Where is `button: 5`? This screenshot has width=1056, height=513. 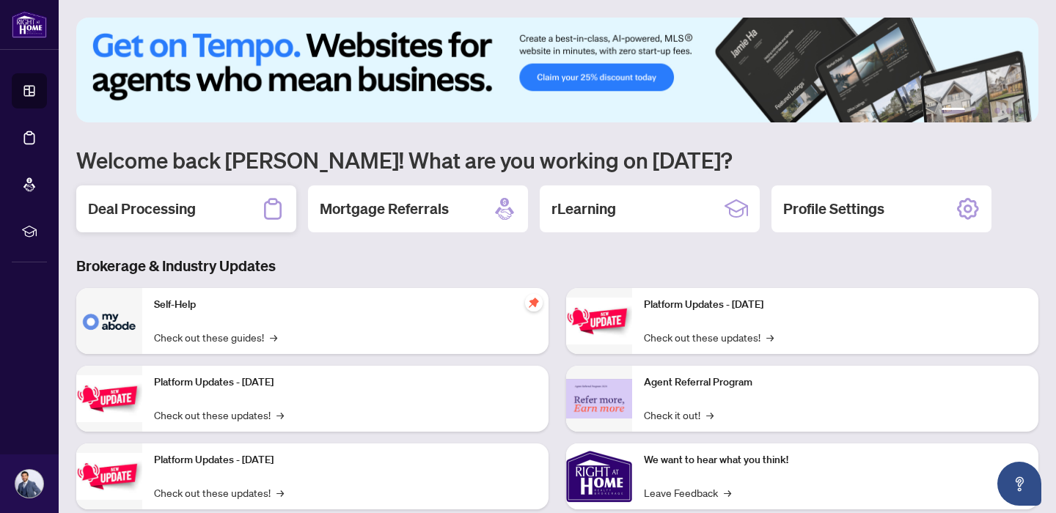 button: 5 is located at coordinates (1009, 111).